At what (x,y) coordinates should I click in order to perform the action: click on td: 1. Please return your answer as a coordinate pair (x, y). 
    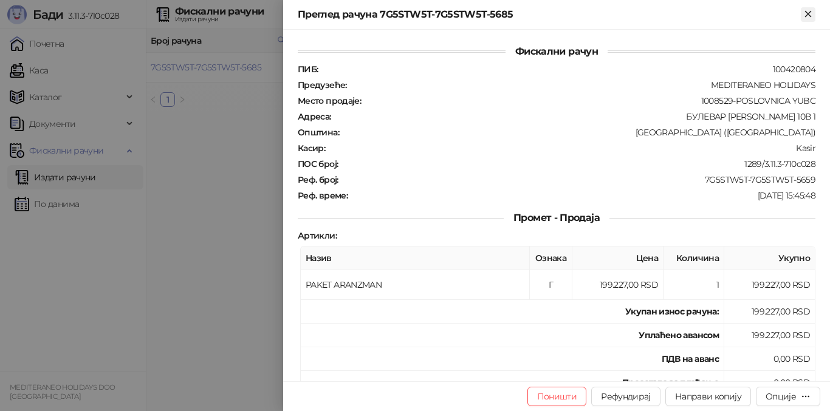
    Looking at the image, I should click on (694, 285).